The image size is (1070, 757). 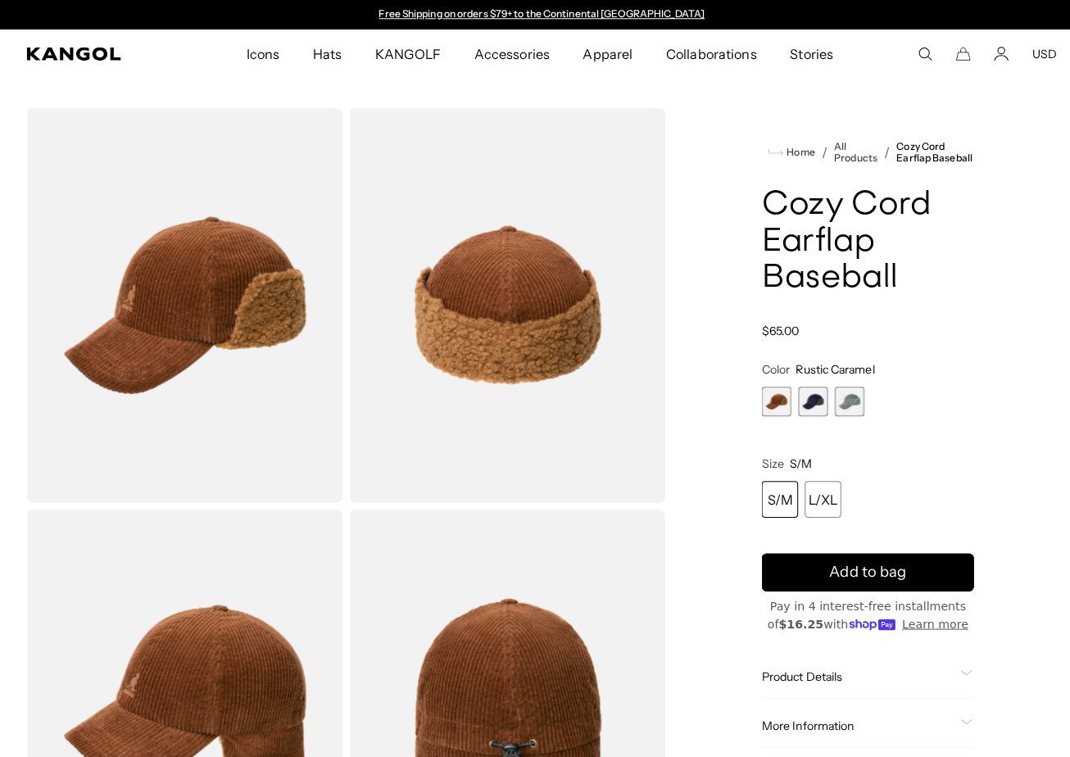 What do you see at coordinates (857, 566) in the screenshot?
I see `button: Add to bag` at bounding box center [857, 566].